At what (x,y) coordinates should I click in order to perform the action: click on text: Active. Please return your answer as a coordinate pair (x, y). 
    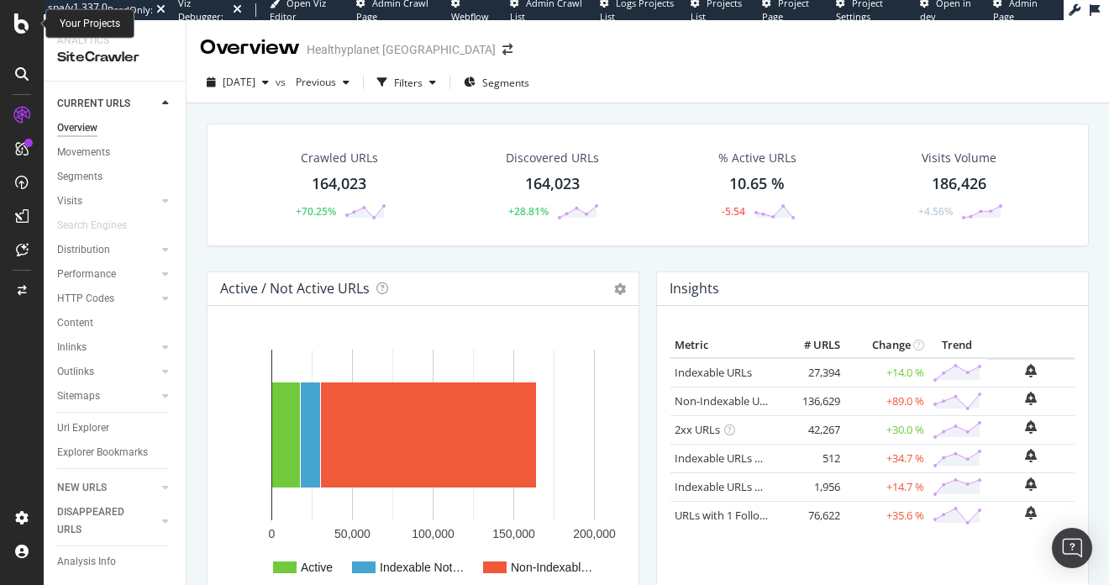
    Looking at the image, I should click on (317, 567).